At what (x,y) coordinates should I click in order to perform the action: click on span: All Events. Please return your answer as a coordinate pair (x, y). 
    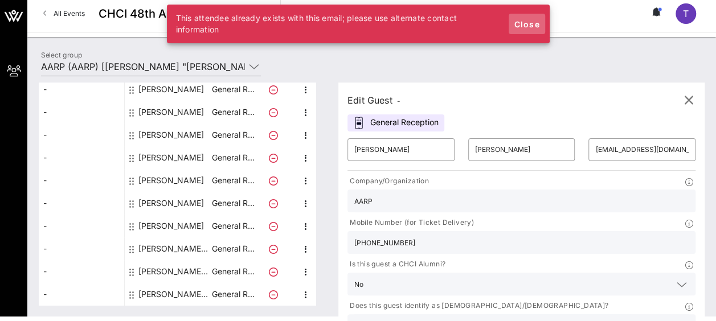
    Looking at the image, I should click on (69, 13).